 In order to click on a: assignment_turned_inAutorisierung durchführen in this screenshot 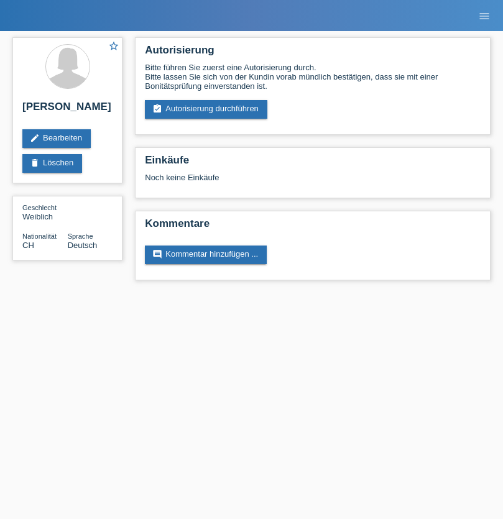, I will do `click(206, 109)`.